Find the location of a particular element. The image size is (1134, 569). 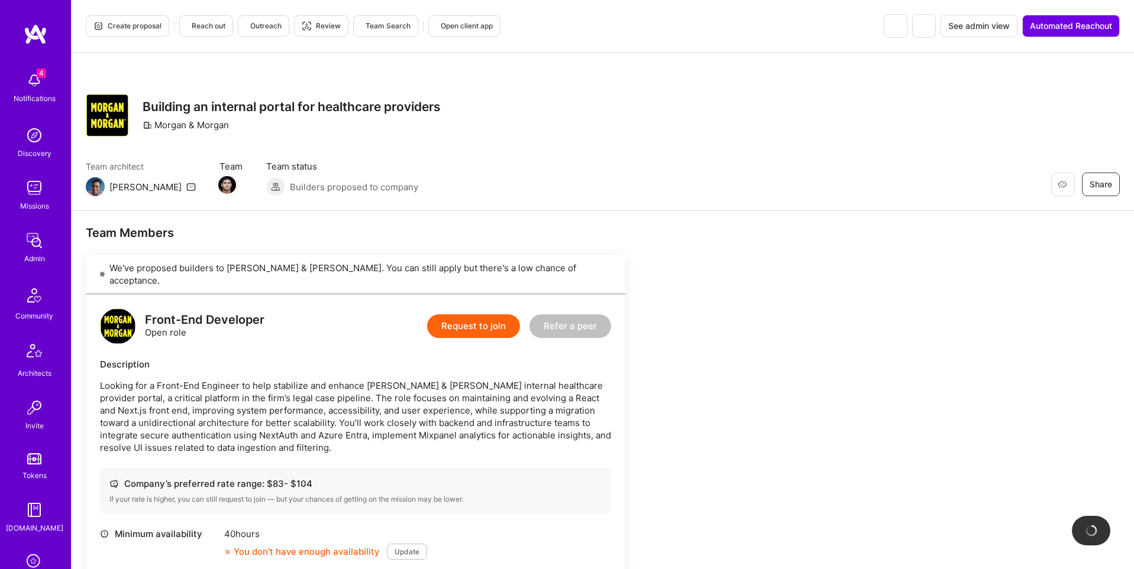

div: Minimum availability is located at coordinates (159, 534).